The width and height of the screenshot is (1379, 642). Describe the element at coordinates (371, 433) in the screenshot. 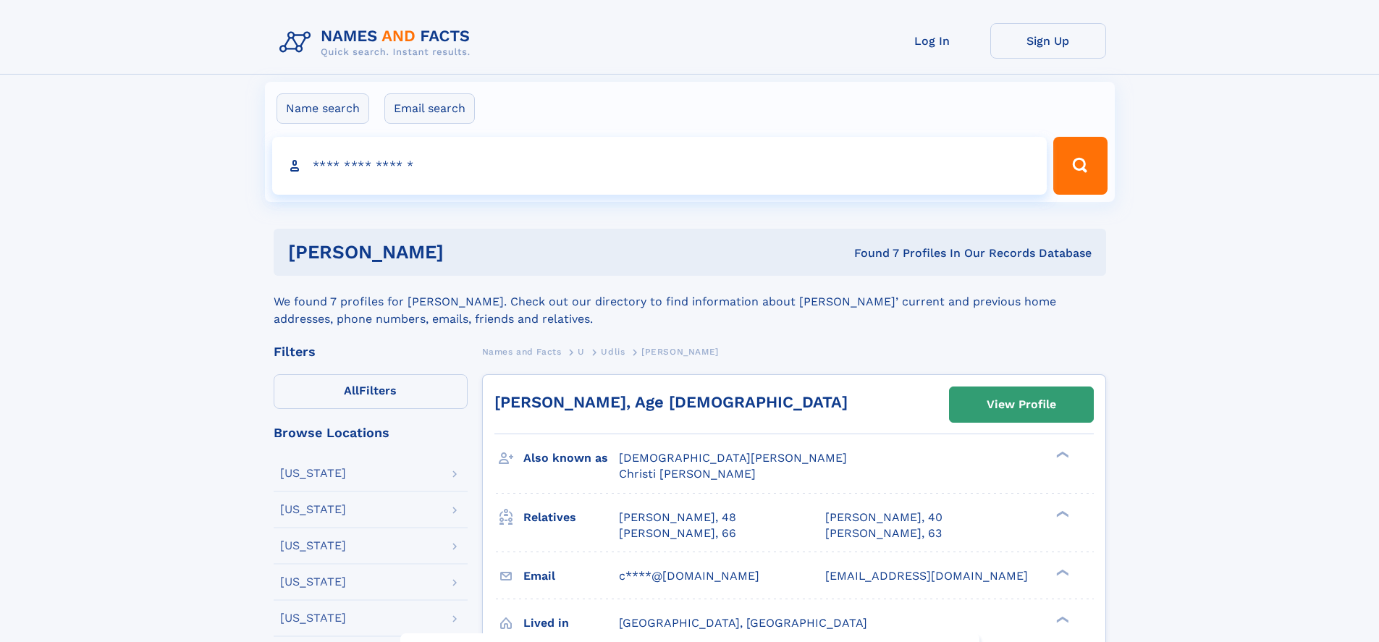

I see `div: Browse Locations` at that location.